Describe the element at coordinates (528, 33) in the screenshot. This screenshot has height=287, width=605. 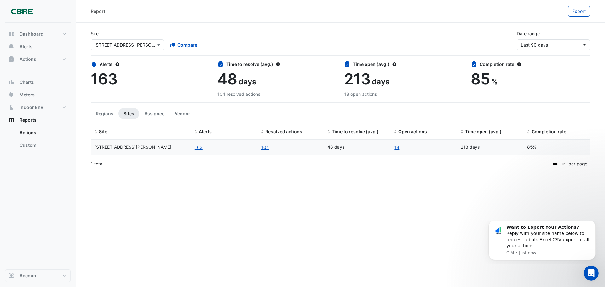
I see `label: Date range` at that location.